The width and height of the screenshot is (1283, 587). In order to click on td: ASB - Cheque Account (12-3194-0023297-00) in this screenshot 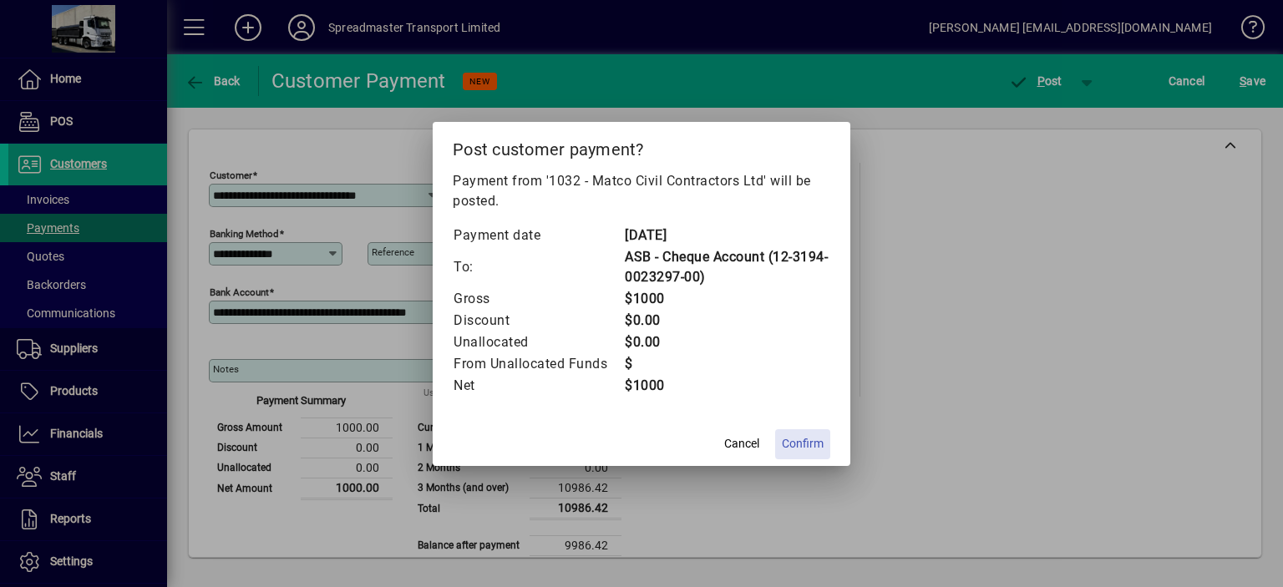, I will do `click(726, 267)`.